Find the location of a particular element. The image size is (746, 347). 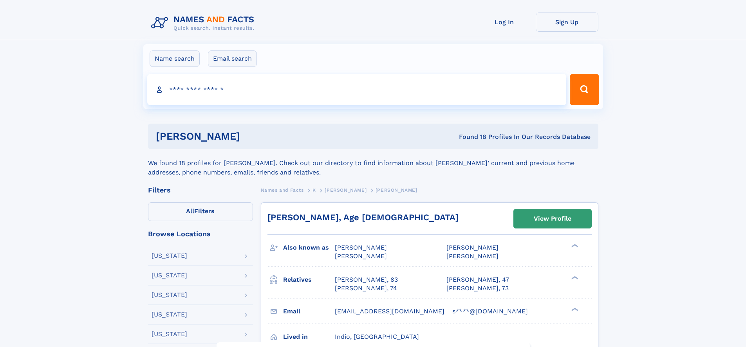

div: Filters is located at coordinates (200, 190).